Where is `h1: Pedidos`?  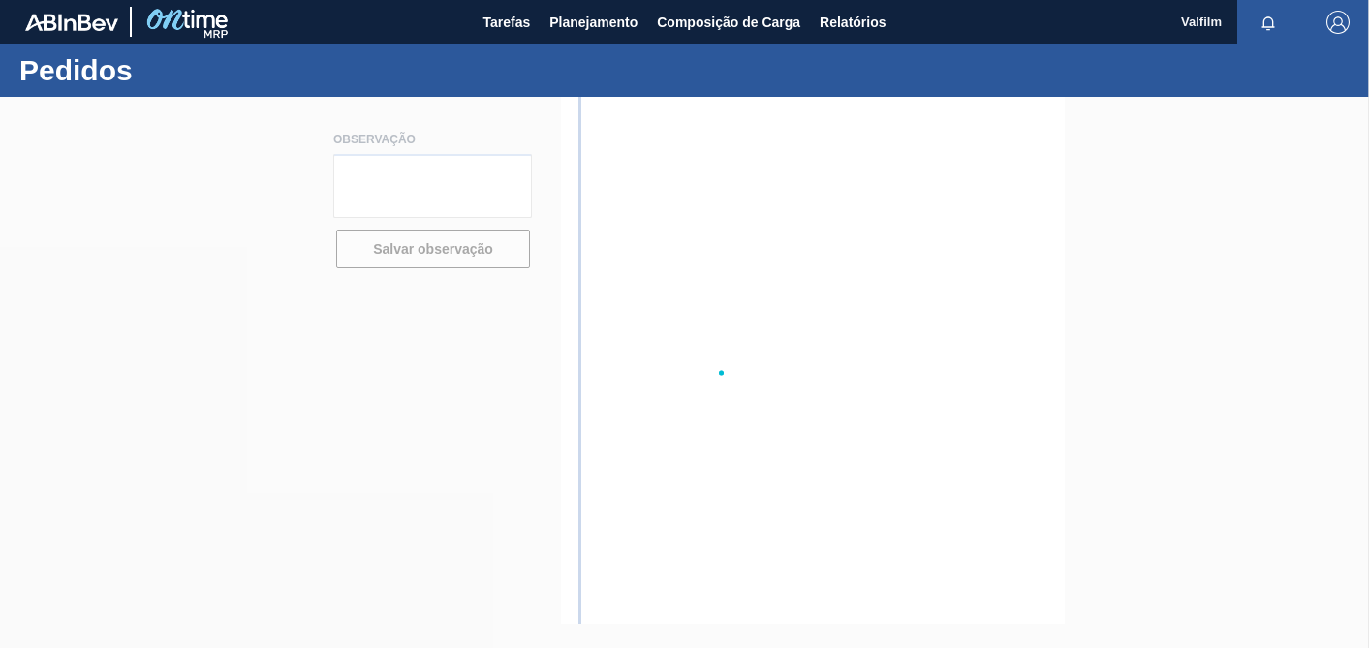
h1: Pedidos is located at coordinates (191, 70).